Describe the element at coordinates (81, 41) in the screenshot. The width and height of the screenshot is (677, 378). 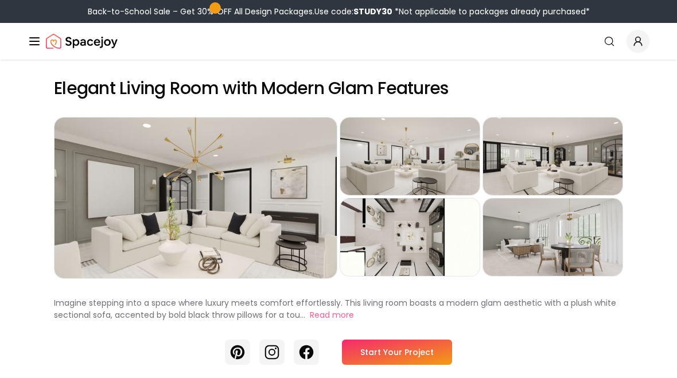
I see `img: Spacejoy Logo` at that location.